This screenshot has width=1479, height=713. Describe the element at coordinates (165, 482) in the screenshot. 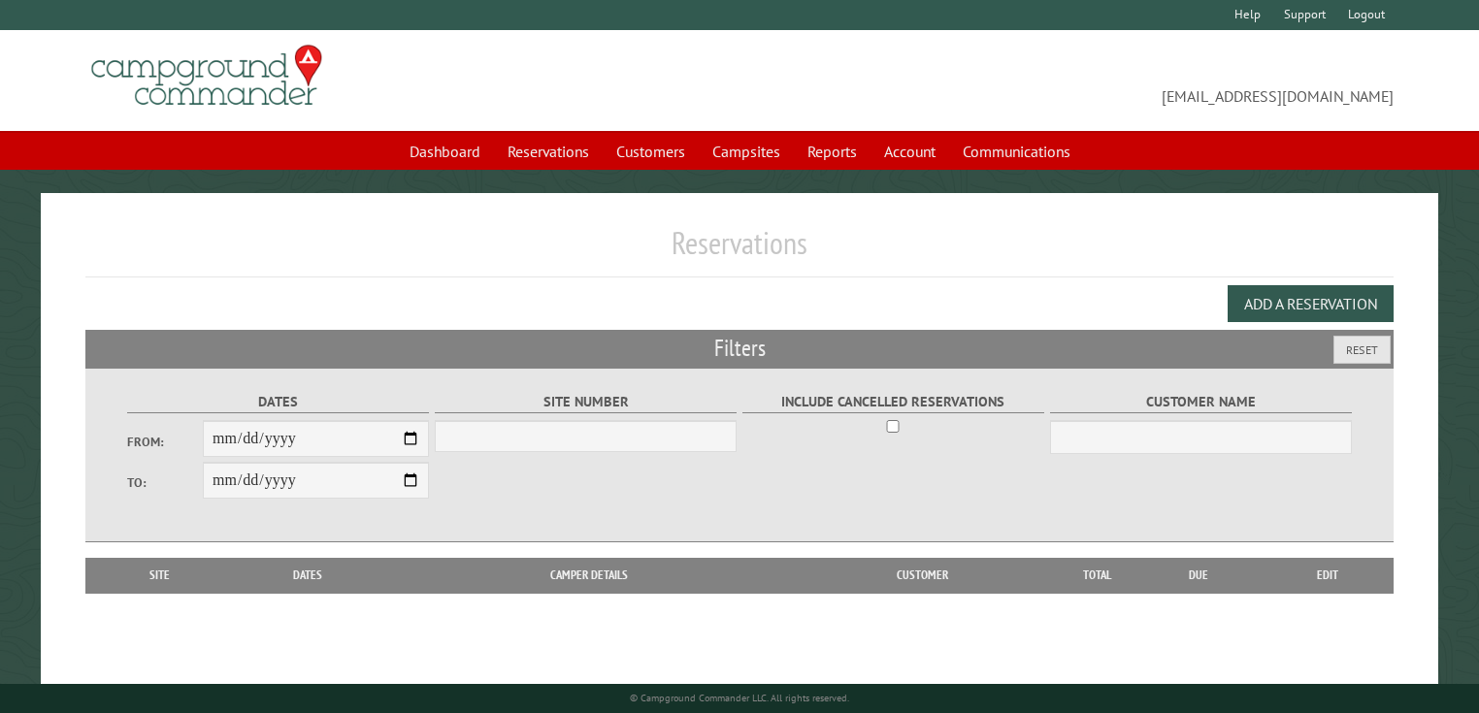

I see `label: To:` at that location.